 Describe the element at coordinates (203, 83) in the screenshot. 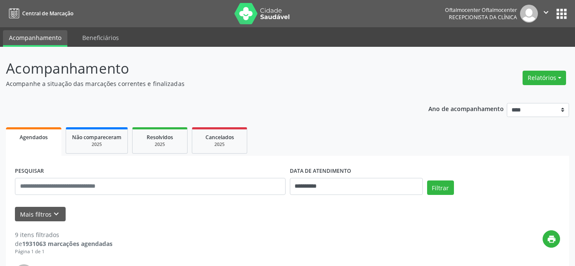

I see `p: Acompanhe a situação das marcações correntes e finalizadas` at that location.